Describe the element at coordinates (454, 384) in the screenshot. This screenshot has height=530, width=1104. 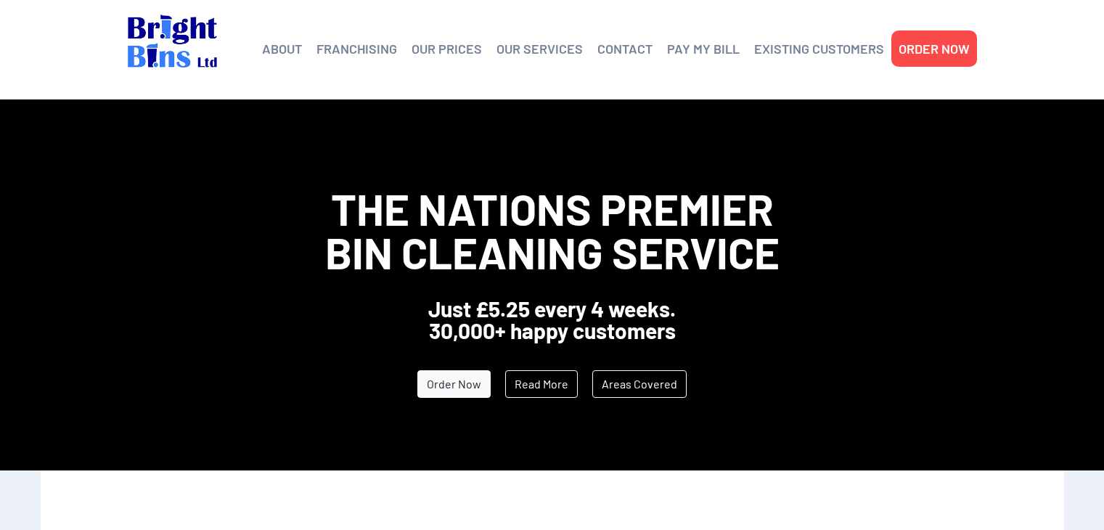
I see `a: Order Now` at that location.